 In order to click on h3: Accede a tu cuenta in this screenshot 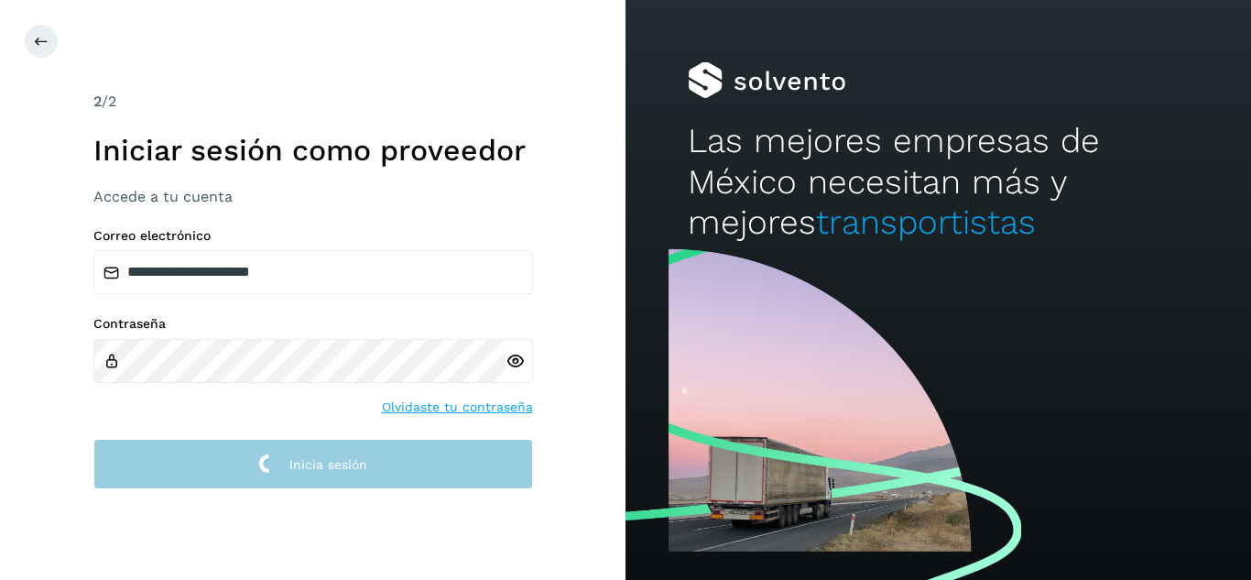, I will do `click(313, 196)`.